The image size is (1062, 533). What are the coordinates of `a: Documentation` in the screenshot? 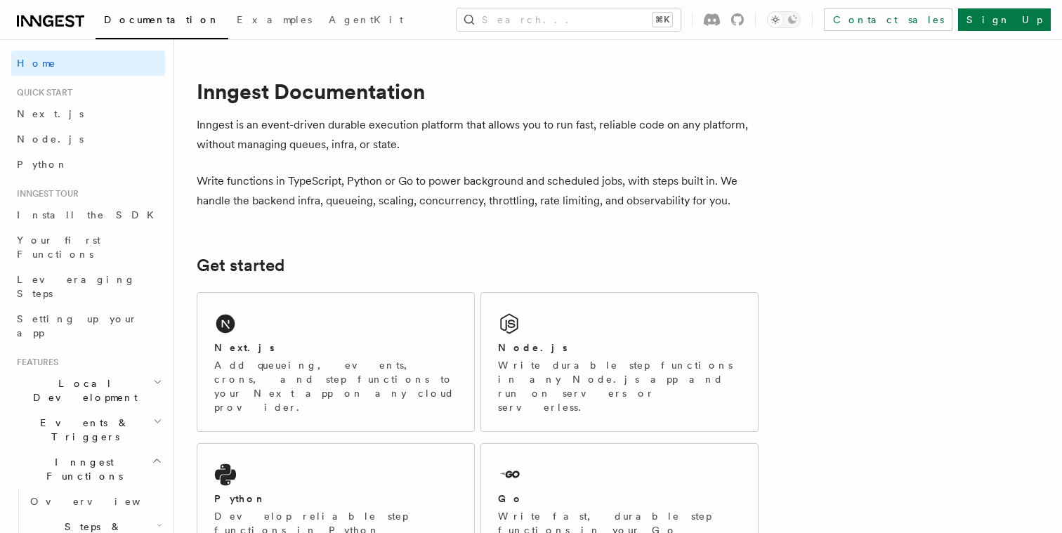 It's located at (162, 22).